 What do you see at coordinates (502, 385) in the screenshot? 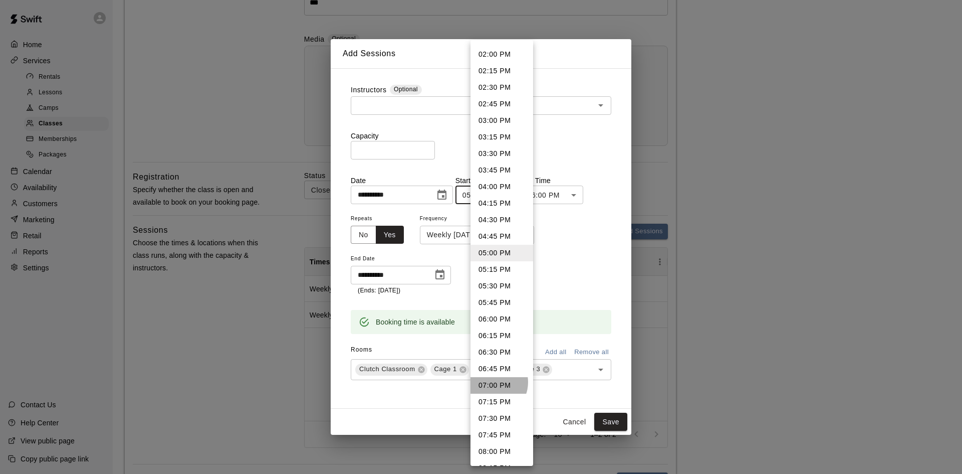
I see `li: 07:00 PM` at bounding box center [502, 385].